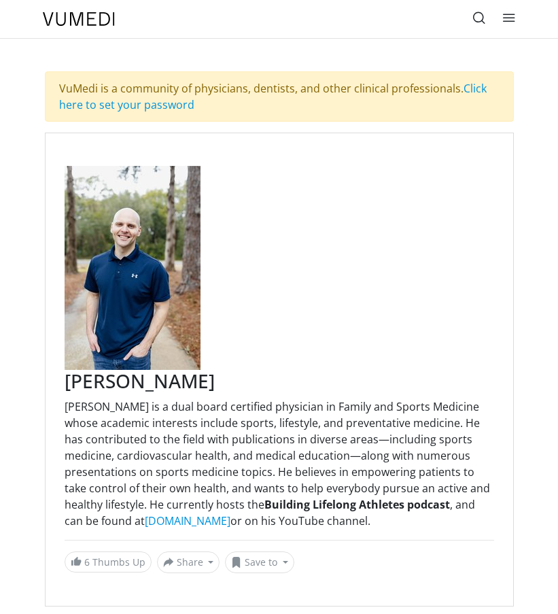 The image size is (558, 614). What do you see at coordinates (273, 97) in the screenshot?
I see `a: Click here to set your password` at bounding box center [273, 97].